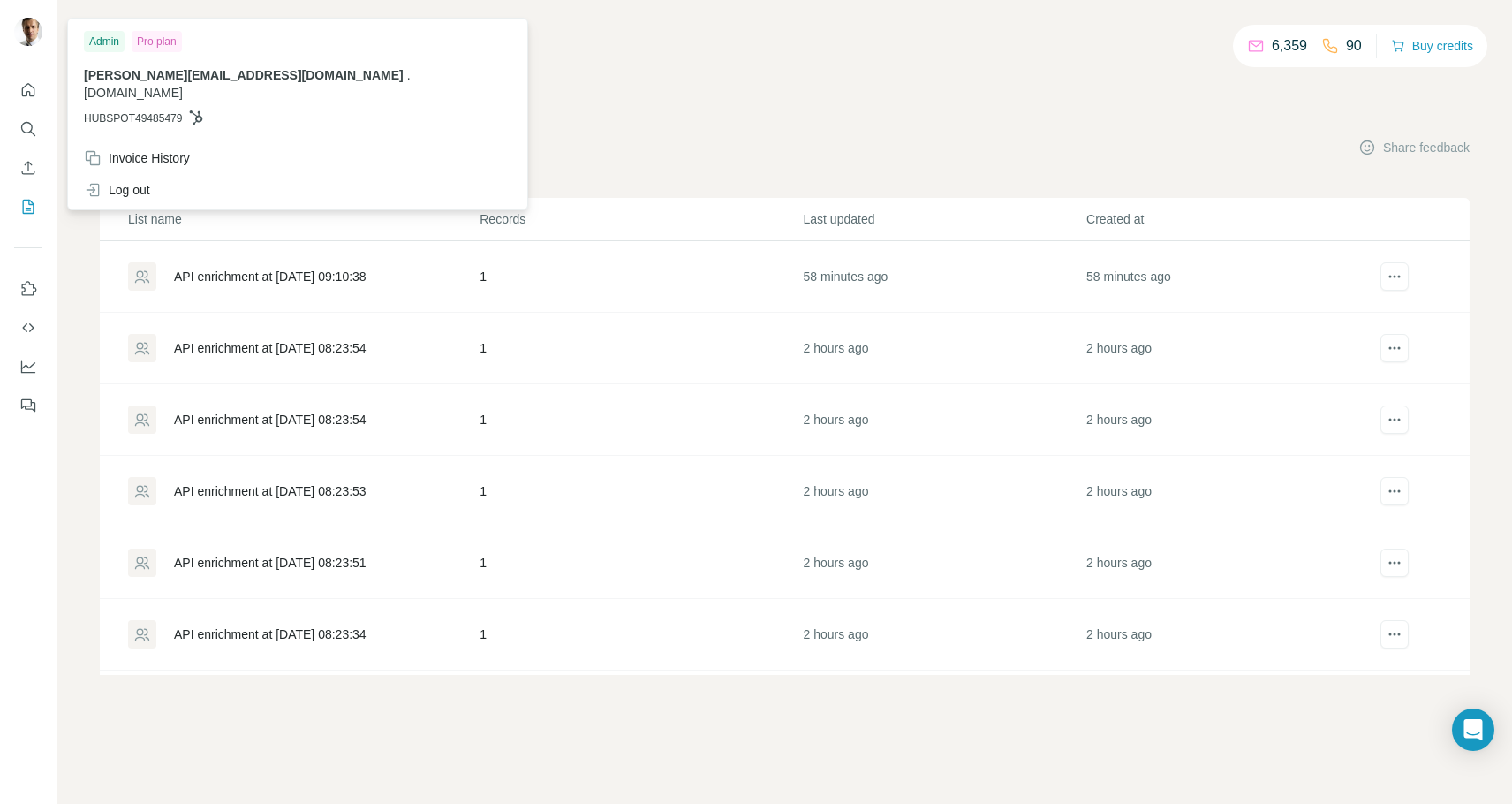  I want to click on button: Use Surfe on LinkedIn, so click(29, 289).